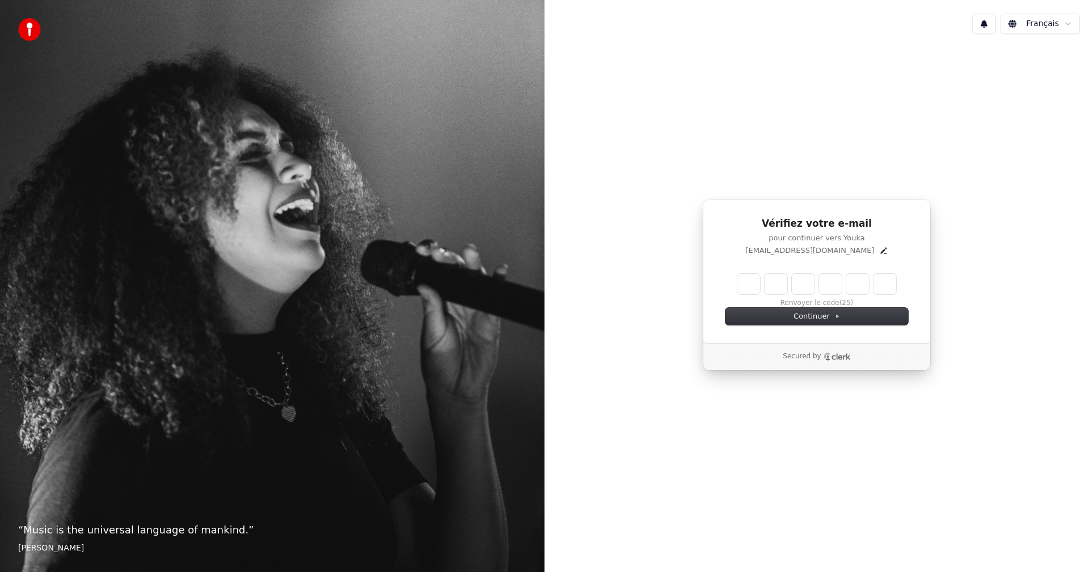 The height and width of the screenshot is (572, 1089). What do you see at coordinates (837, 357) in the screenshot?
I see `a: Clerk logo` at bounding box center [837, 357].